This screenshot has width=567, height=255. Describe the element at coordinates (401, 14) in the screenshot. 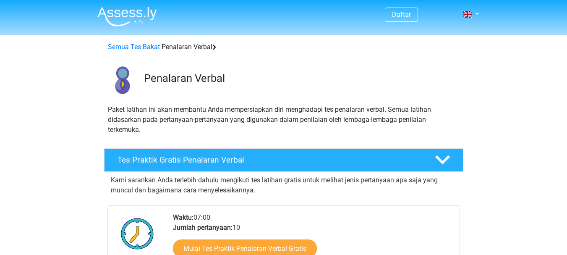

I see `font: Daftar` at that location.